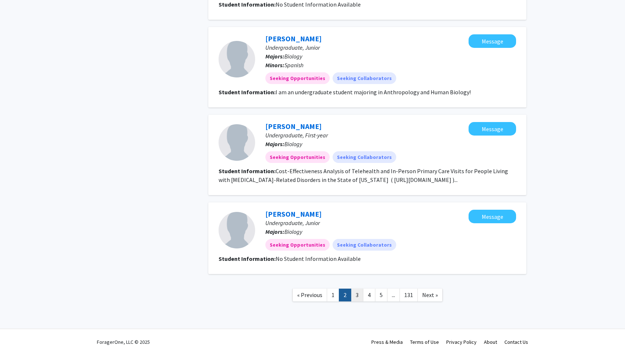 Image resolution: width=625 pixels, height=346 pixels. What do you see at coordinates (363, 176) in the screenshot?
I see `fg-read-more: Cost-Effectiveness Analysis of Telehealth and In-Person Primary Care Visits for People Living wit...` at bounding box center [363, 176].